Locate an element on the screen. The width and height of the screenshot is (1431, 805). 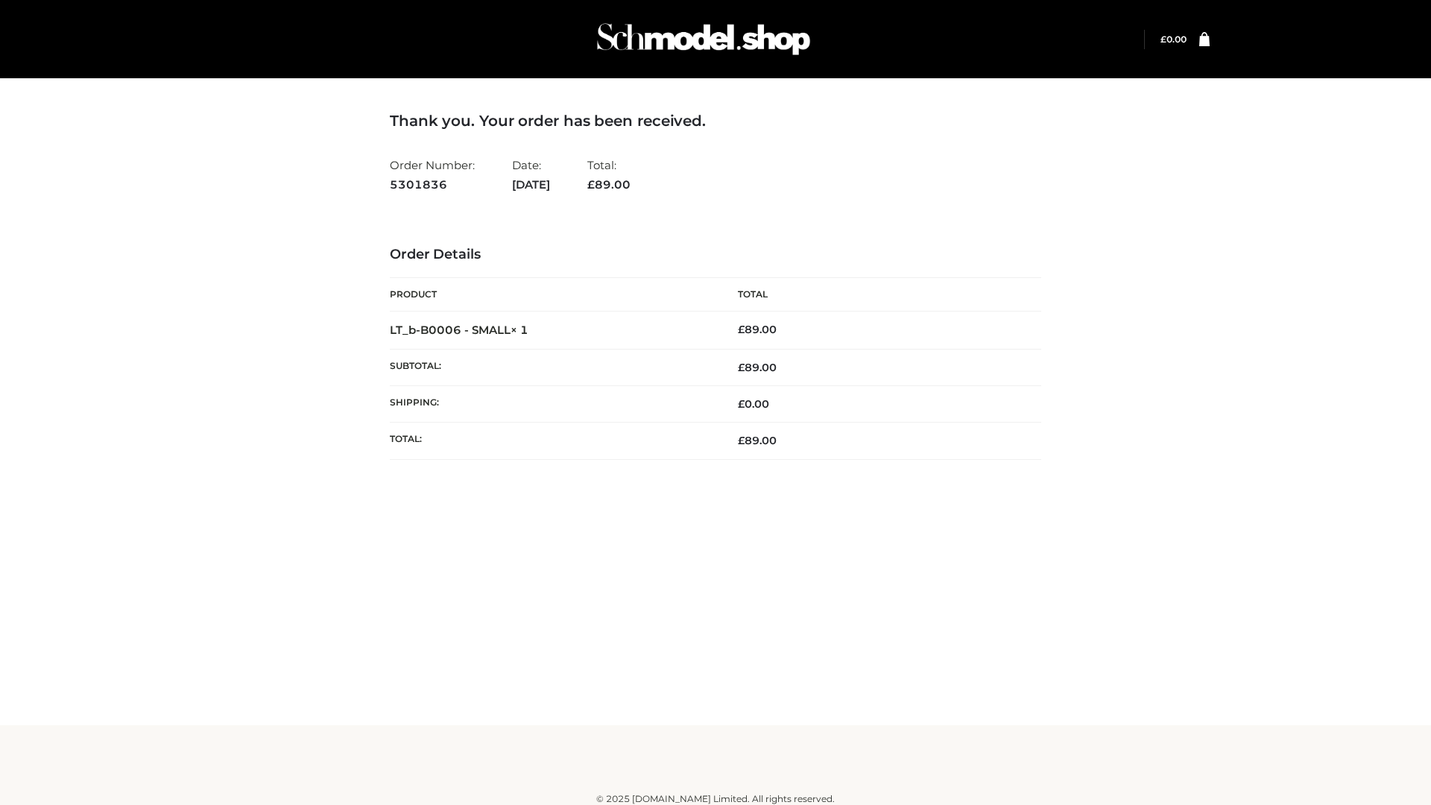
h3: Thank you. Your order has been received. is located at coordinates (715, 121).